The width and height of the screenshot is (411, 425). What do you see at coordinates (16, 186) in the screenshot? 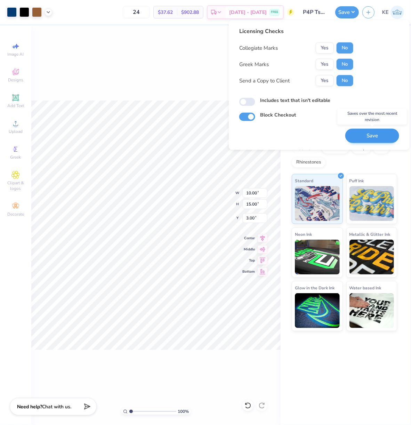
I see `span: Clipart & logos` at bounding box center [16, 186].